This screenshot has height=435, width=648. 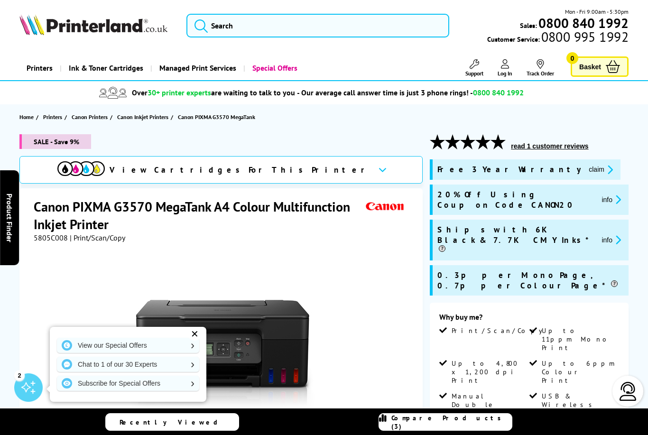 I want to click on img: View Cartridges, so click(x=81, y=169).